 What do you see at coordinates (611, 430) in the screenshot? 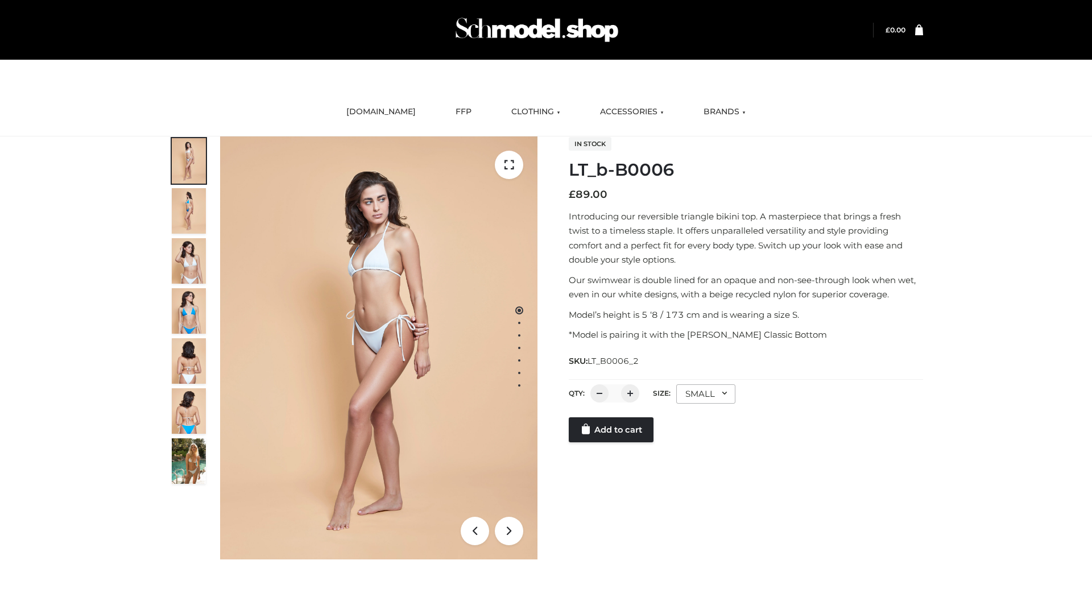
I see `a: Add to cart` at bounding box center [611, 430].